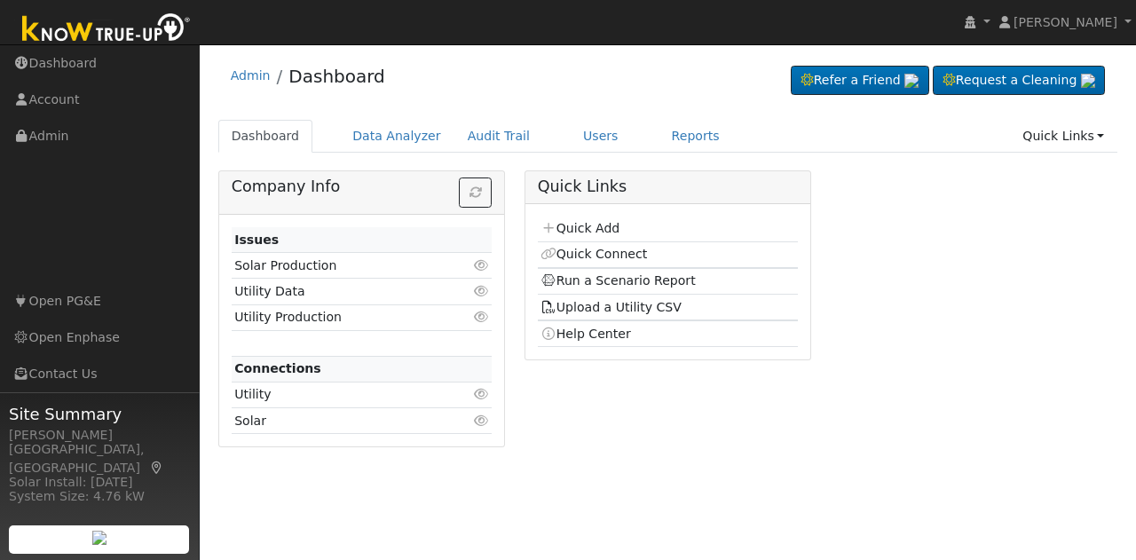  I want to click on h5: Company Info, so click(362, 186).